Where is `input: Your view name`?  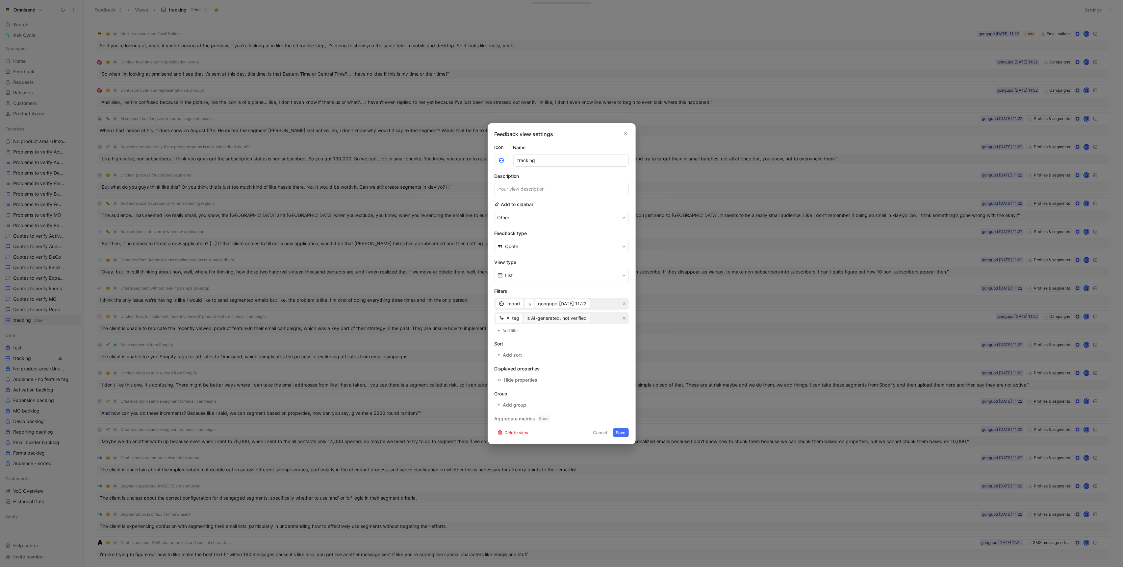
input: Your view name is located at coordinates (571, 160).